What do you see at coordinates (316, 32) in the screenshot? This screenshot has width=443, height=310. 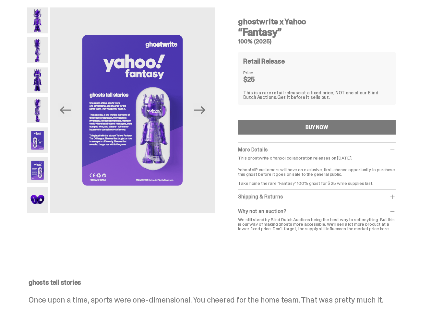 I see `h3: “Fantasy”` at bounding box center [316, 32].